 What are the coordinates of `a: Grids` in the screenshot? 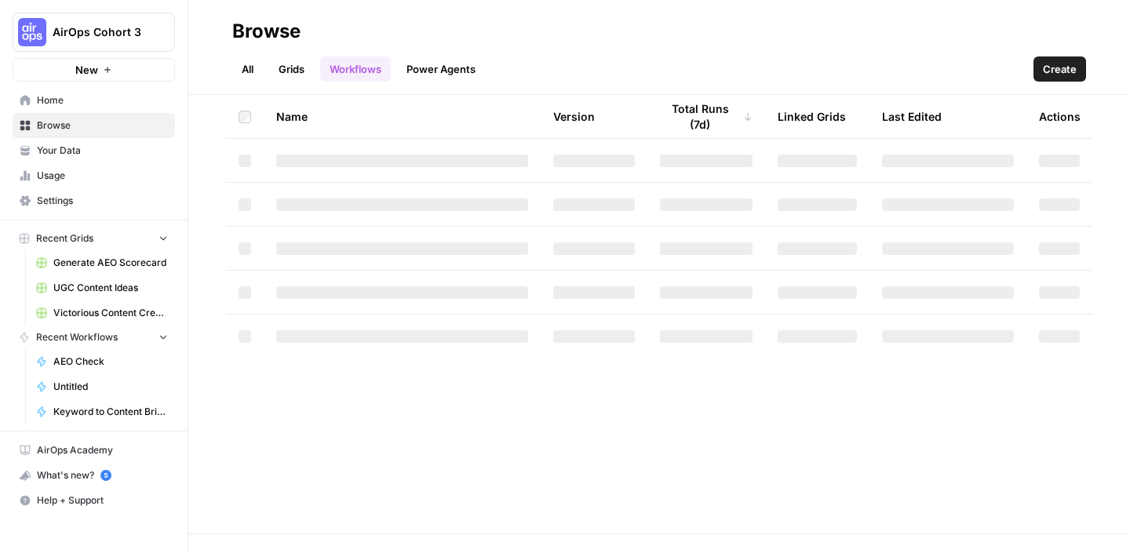 It's located at (291, 69).